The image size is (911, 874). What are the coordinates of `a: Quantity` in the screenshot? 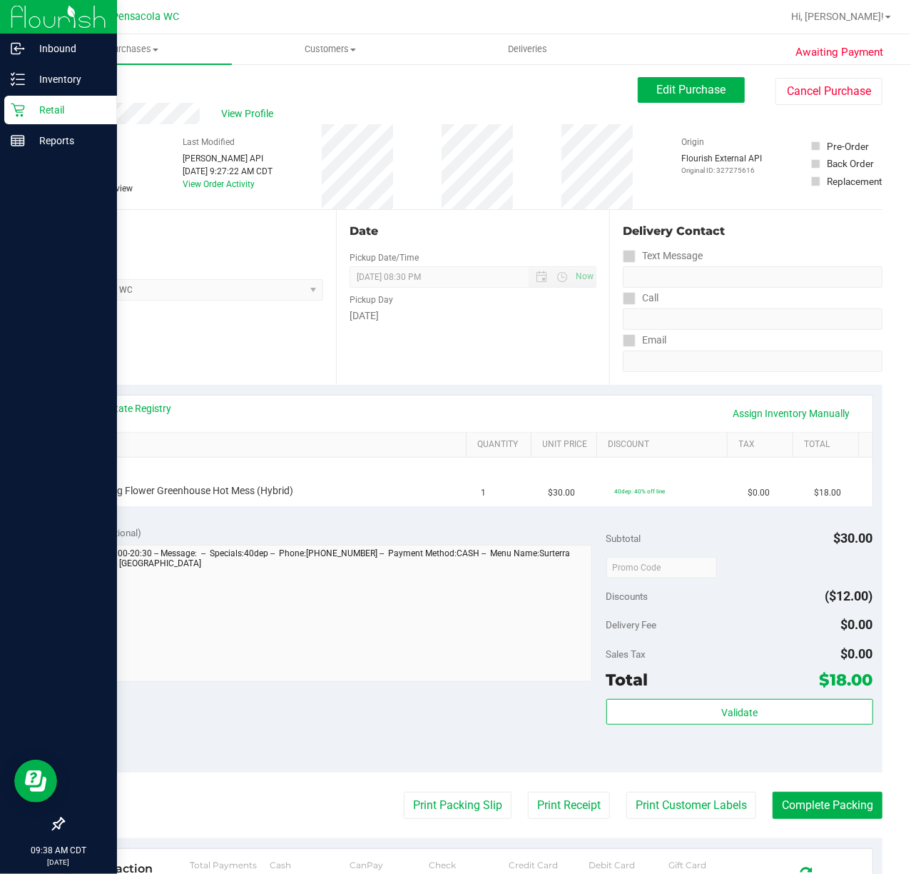 It's located at (502, 445).